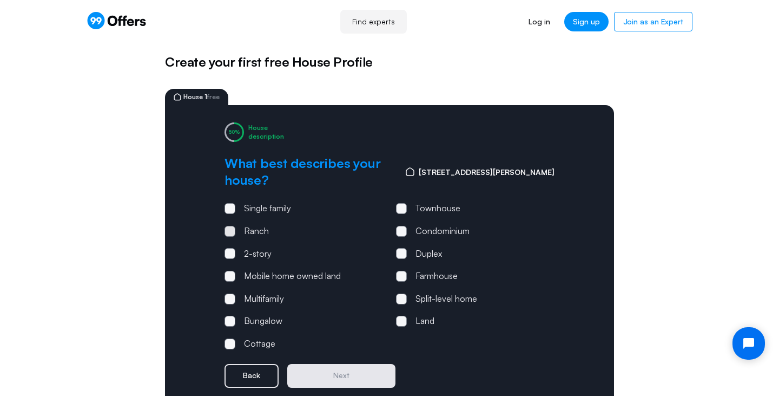 Image resolution: width=779 pixels, height=396 pixels. I want to click on button: Open chat widget, so click(25, 25).